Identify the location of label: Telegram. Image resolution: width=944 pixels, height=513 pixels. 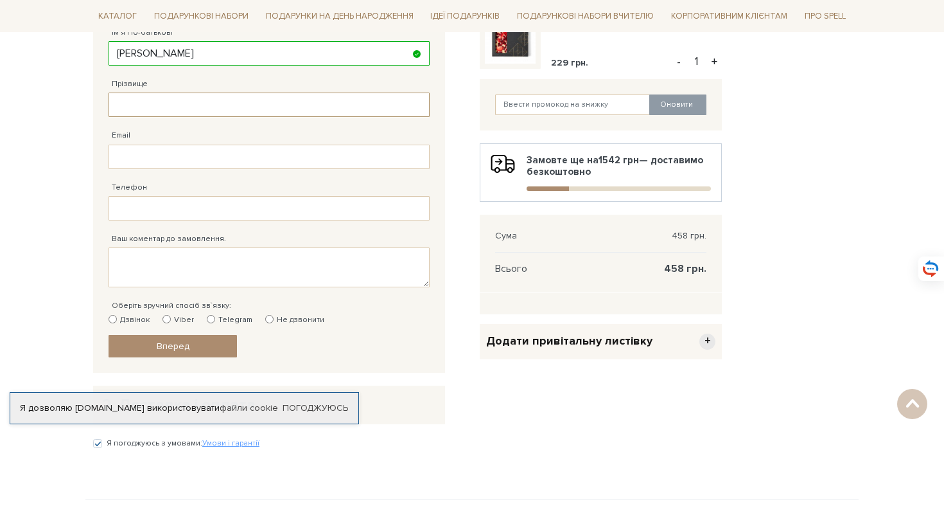
(229, 320).